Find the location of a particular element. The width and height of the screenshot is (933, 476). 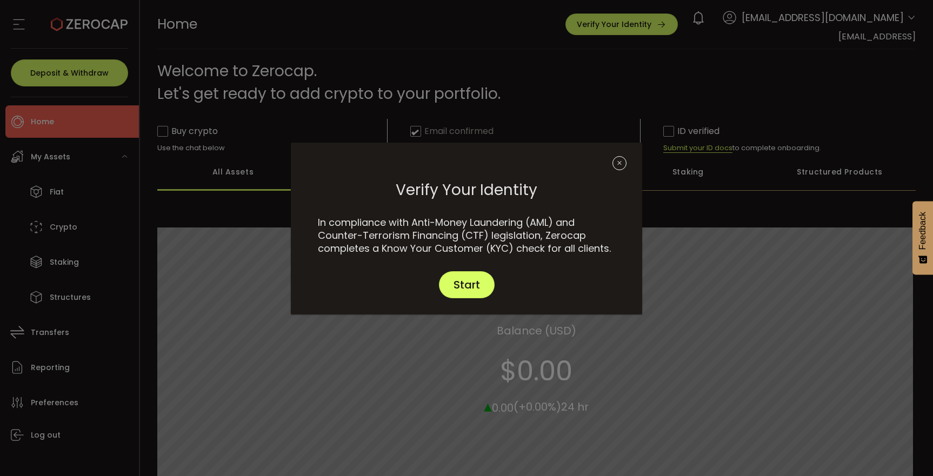

span: Start is located at coordinates (467, 285).